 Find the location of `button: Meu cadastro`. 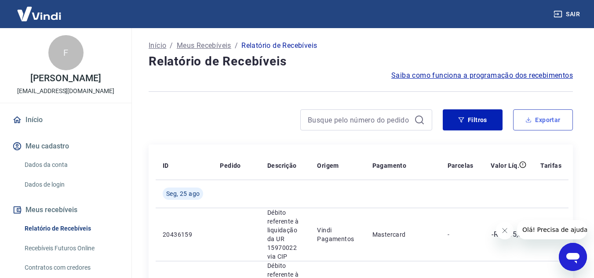

button: Meu cadastro is located at coordinates (65, 146).